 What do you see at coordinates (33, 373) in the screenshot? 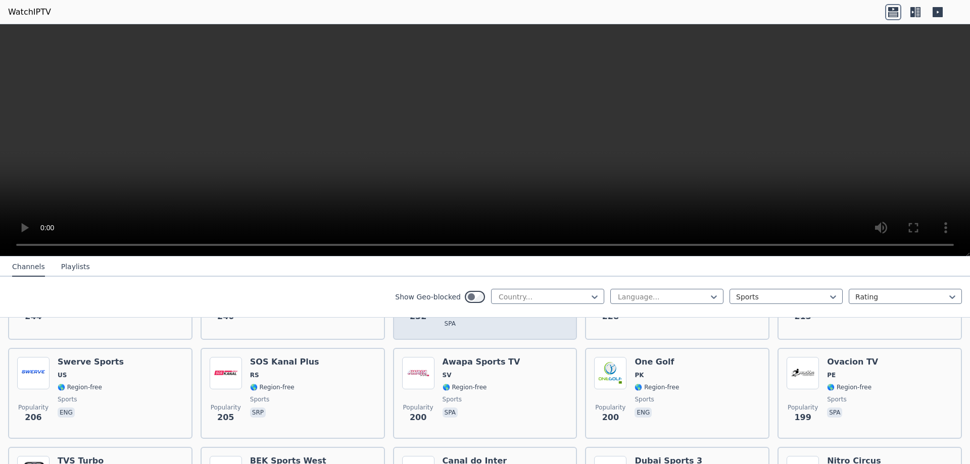
I see `img: Swerve Sports` at bounding box center [33, 373].